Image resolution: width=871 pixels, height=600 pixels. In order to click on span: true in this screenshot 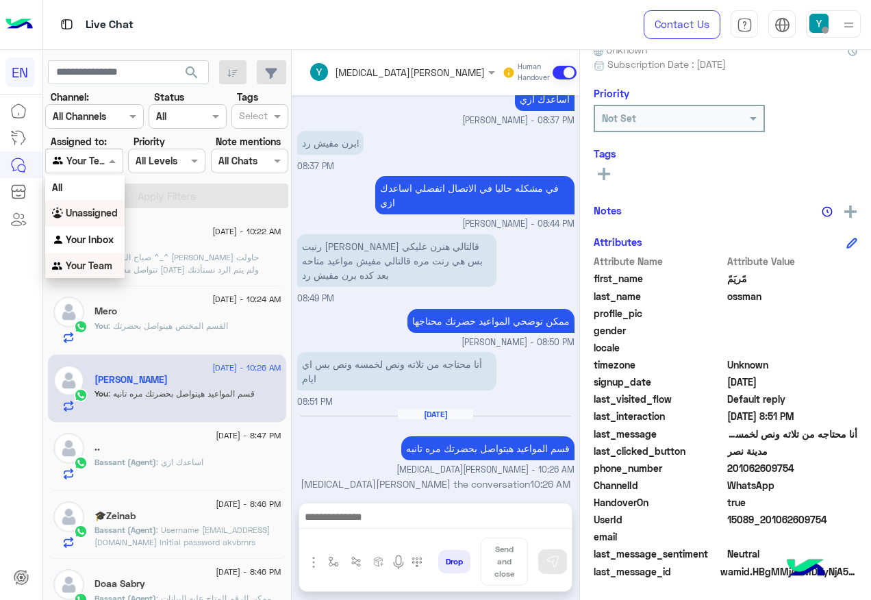, I will do `click(792, 502)`.